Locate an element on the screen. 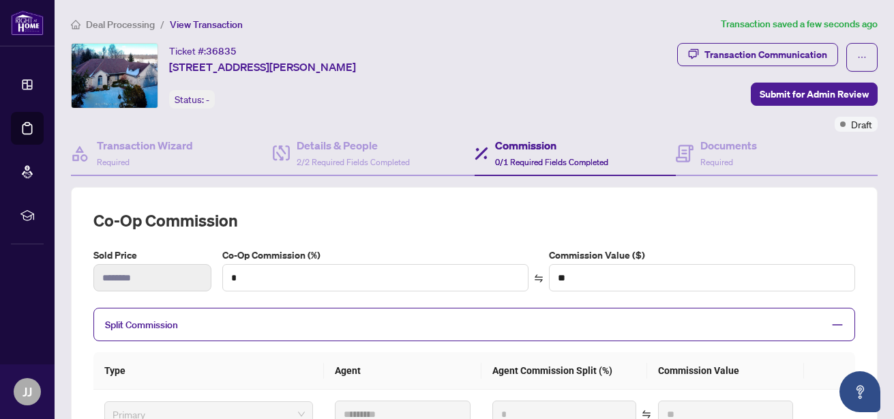 Image resolution: width=894 pixels, height=419 pixels. span: JJ is located at coordinates (27, 392).